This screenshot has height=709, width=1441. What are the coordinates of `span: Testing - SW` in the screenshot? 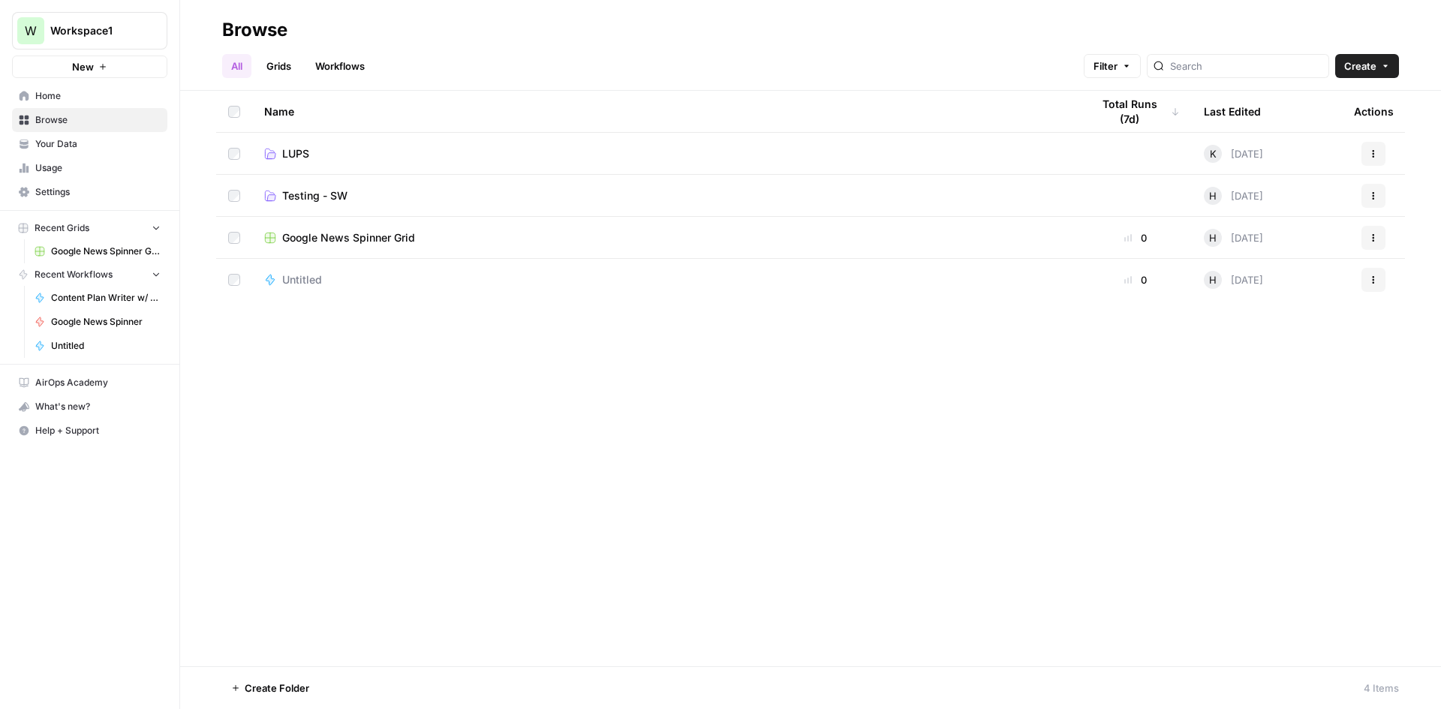 It's located at (315, 196).